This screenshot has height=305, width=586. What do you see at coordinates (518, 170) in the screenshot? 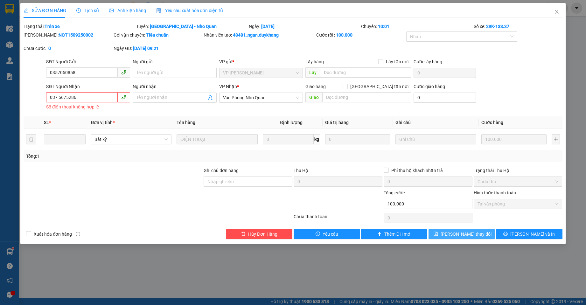
I see `div: Trạng thái Thu Hộ` at bounding box center [518, 170].